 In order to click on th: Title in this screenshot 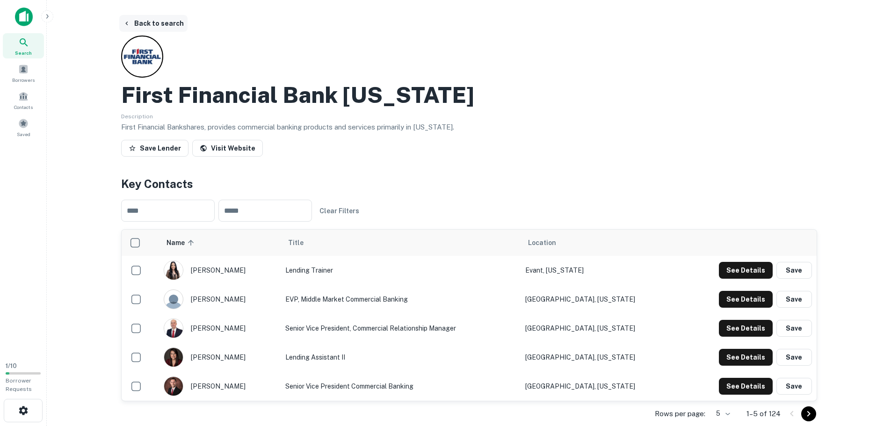, I will do `click(401, 243)`.